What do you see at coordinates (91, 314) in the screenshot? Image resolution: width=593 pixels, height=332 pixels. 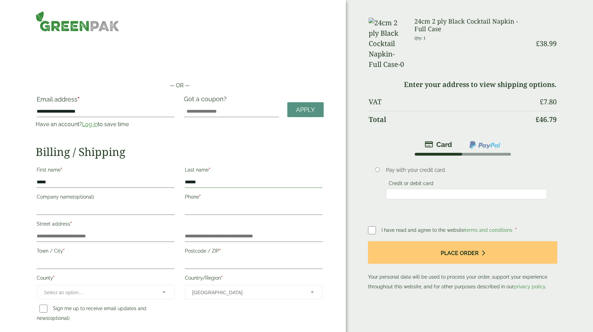 I see `label: Sign me up to receive email updates and news` at bounding box center [91, 314].